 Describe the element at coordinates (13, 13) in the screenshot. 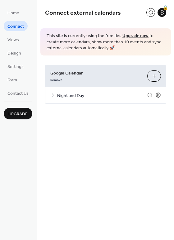

I see `span: Home` at that location.